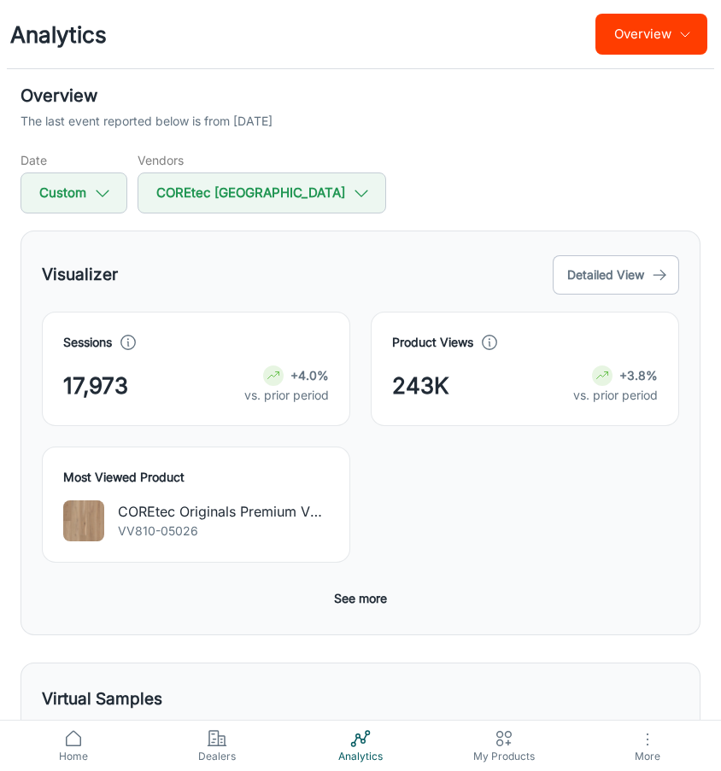  Describe the element at coordinates (420, 385) in the screenshot. I see `span: 243K` at that location.